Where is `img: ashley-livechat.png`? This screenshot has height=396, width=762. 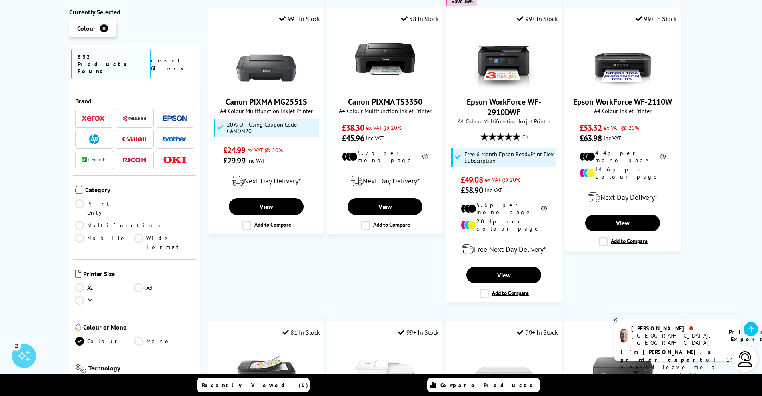
img: ashley-livechat.png is located at coordinates (624, 336).